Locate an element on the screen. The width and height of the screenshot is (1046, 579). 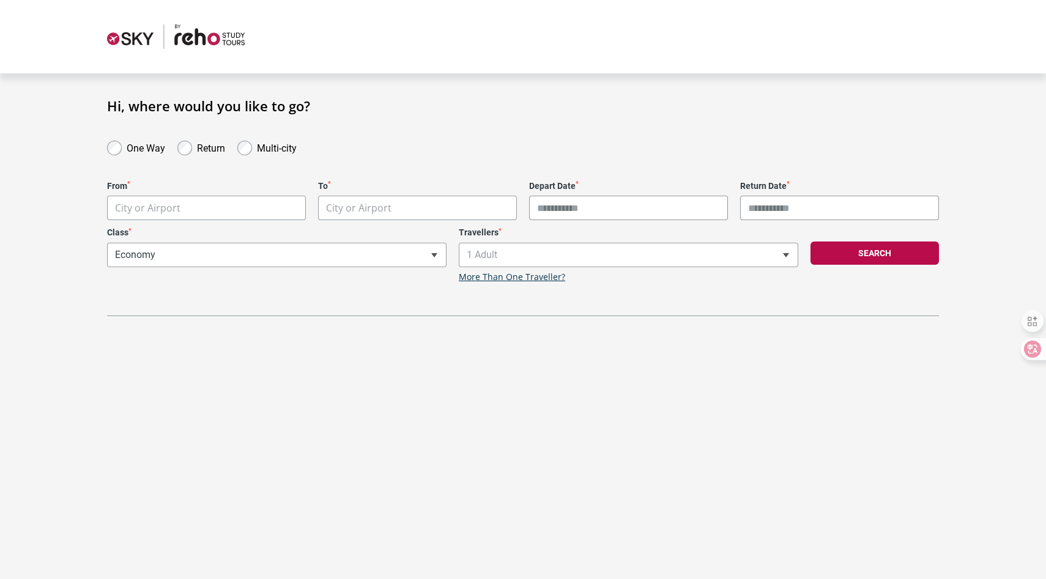
h1: Hi, where would you like to go? is located at coordinates (523, 106).